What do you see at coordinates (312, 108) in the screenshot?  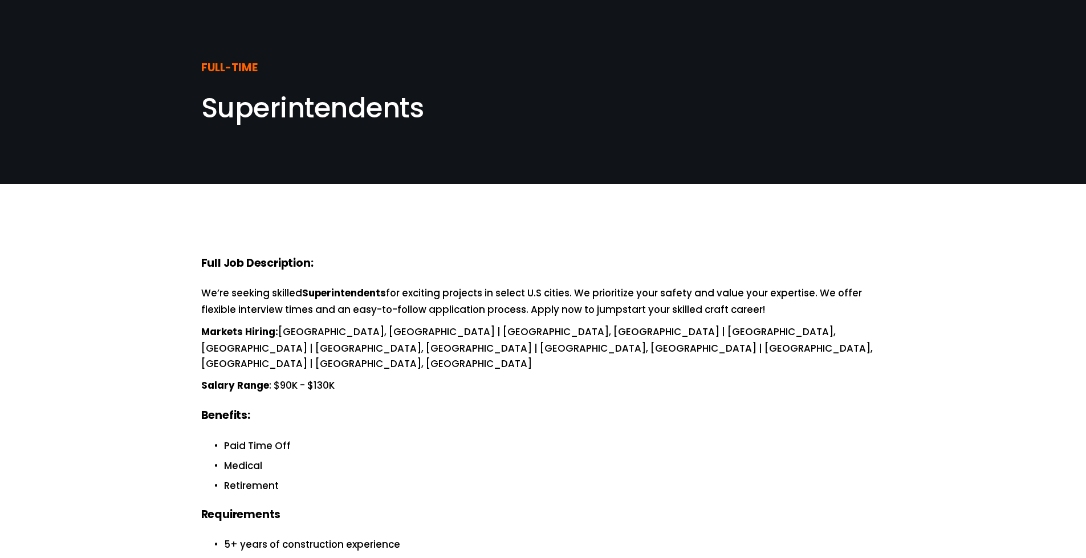 I see `span: Superintendents` at bounding box center [312, 108].